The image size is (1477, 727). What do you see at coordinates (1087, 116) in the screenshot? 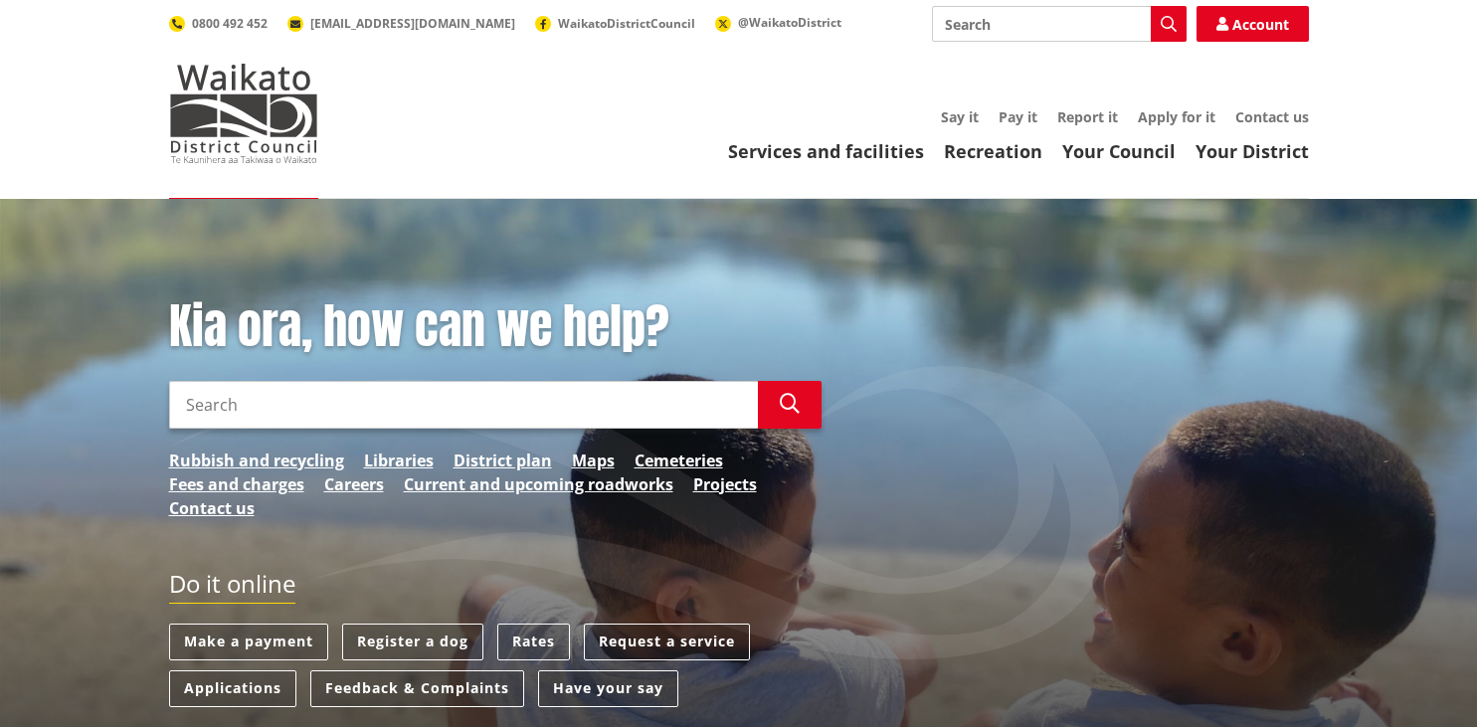
I see `a: Report it` at bounding box center [1087, 116].